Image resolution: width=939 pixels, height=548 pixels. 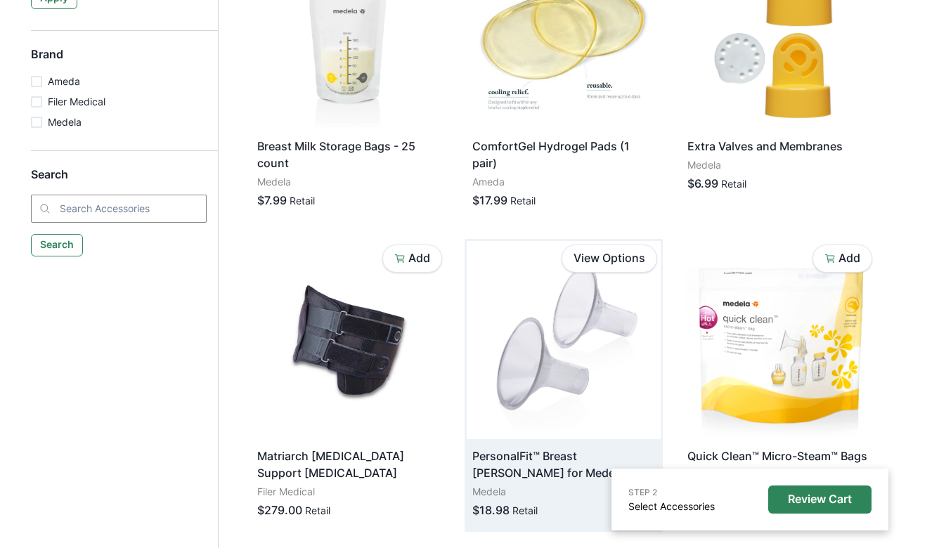 What do you see at coordinates (119, 209) in the screenshot?
I see `input: Search Accessories` at bounding box center [119, 209].